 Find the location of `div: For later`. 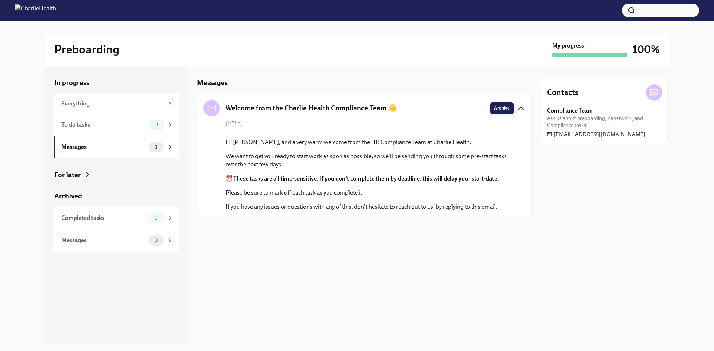

div: For later is located at coordinates (67, 175).